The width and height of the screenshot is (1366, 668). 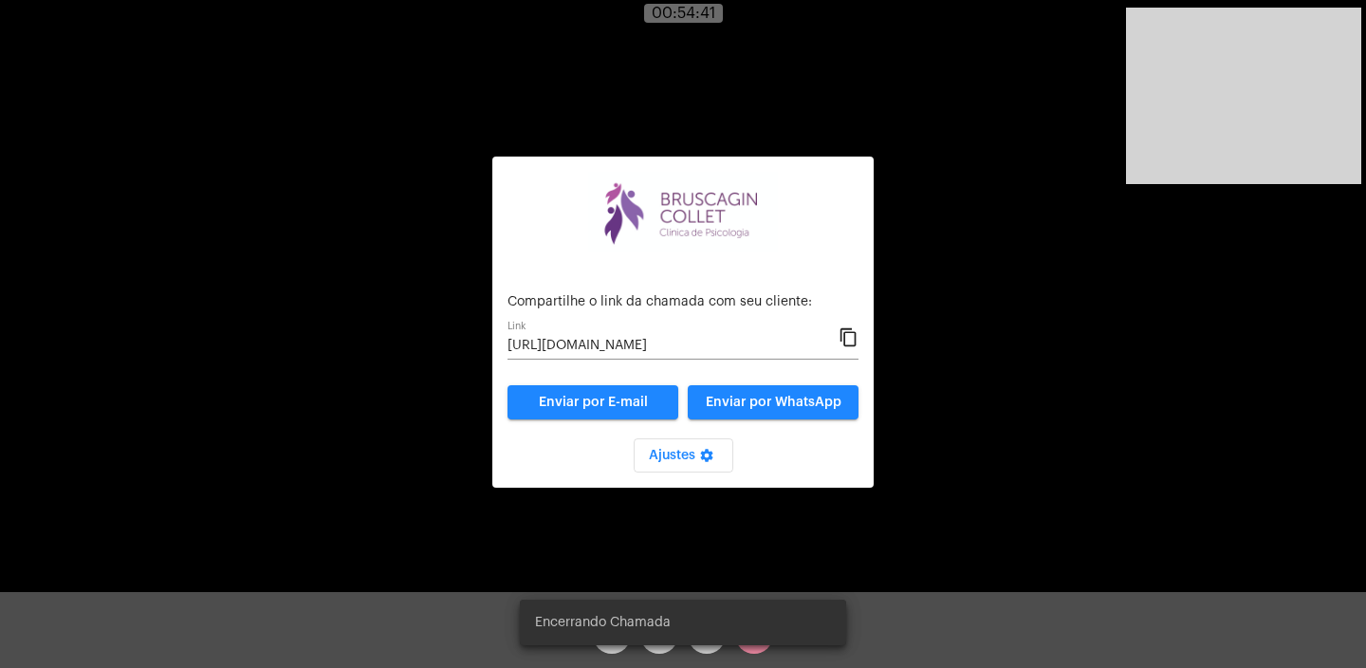 I want to click on p: Compartilhe o link da chamada com seu cliente:, so click(x=683, y=302).